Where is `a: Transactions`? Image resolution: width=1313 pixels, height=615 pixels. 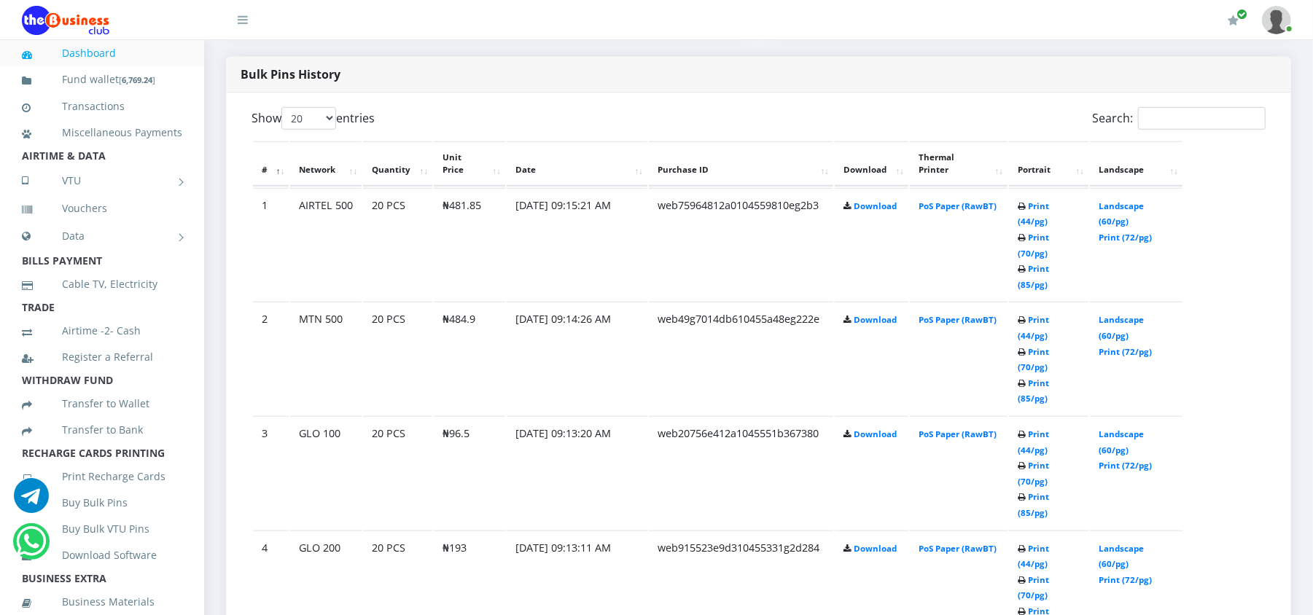
a: Transactions is located at coordinates (102, 106).